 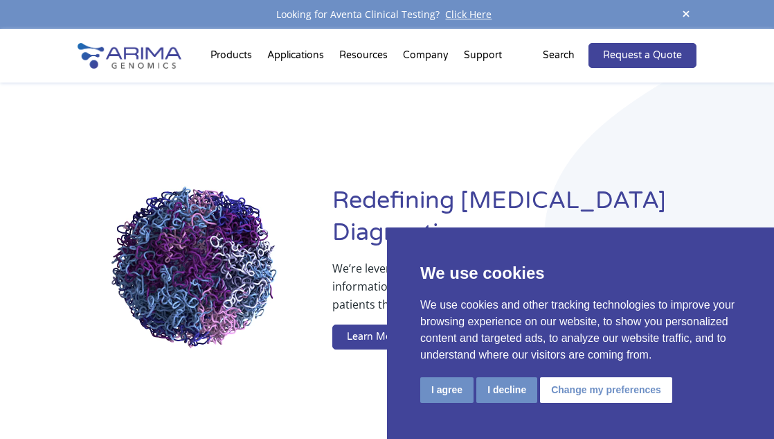 I want to click on p: We’re leveraging whole-genome sequence and structure information to ensure breakthrough therapies..., so click(x=487, y=292).